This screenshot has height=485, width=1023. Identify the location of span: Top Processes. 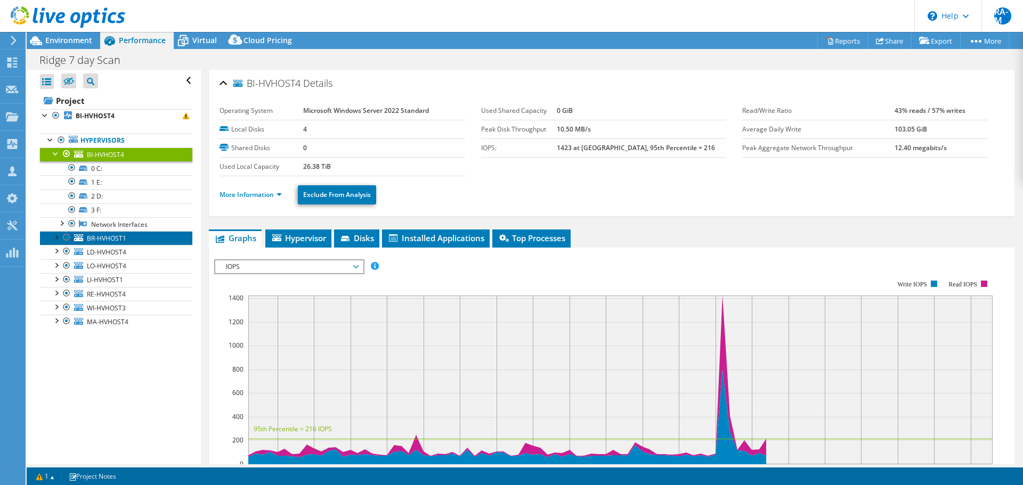
(531, 238).